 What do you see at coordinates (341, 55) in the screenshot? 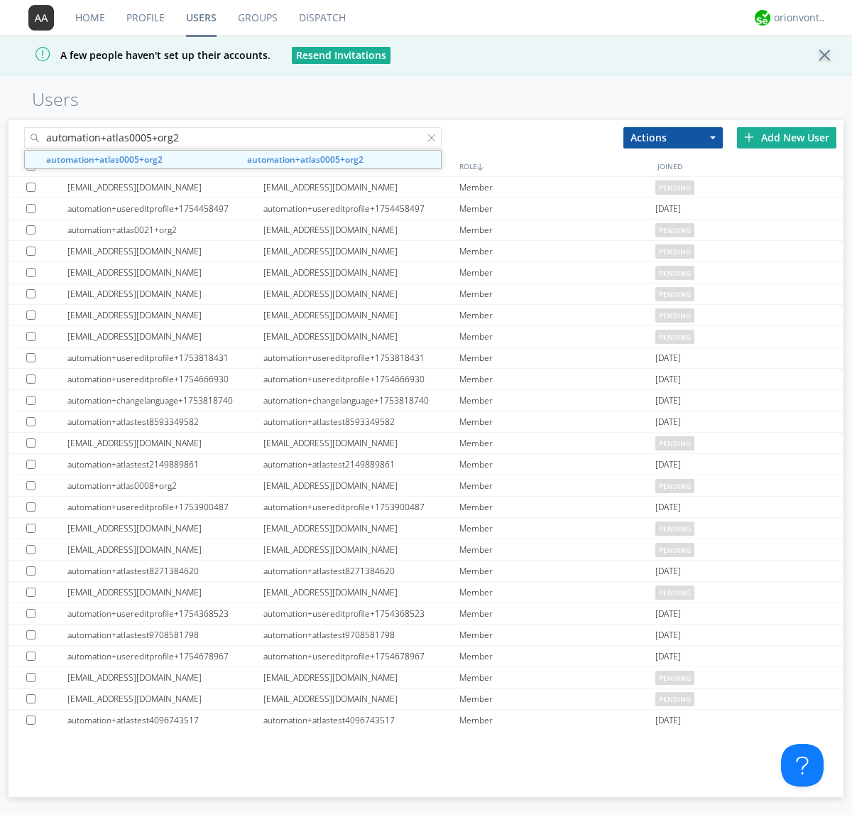
I see `button: Resend Invitations` at bounding box center [341, 55].